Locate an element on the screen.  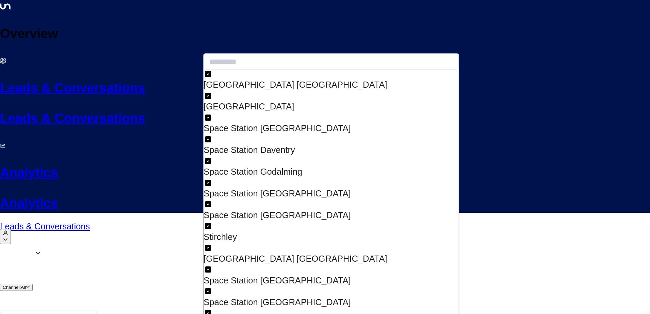
span: Agents is located at coordinates (17, 253).